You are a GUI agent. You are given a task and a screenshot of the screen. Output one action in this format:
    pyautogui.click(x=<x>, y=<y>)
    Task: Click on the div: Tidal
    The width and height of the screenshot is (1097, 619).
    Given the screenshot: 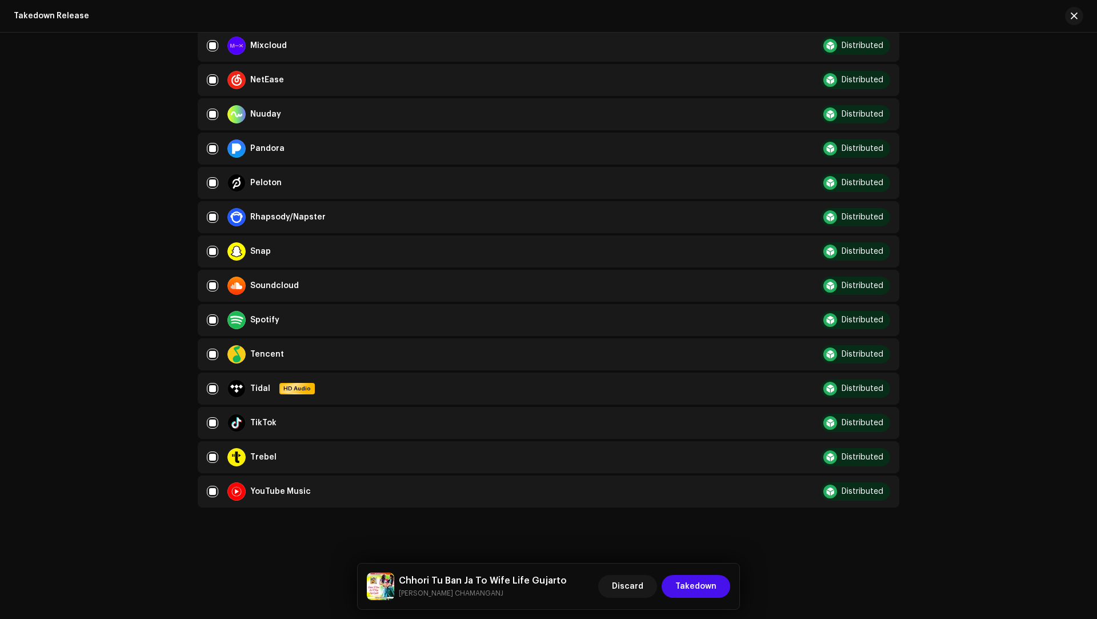 What is the action you would take?
    pyautogui.click(x=260, y=388)
    